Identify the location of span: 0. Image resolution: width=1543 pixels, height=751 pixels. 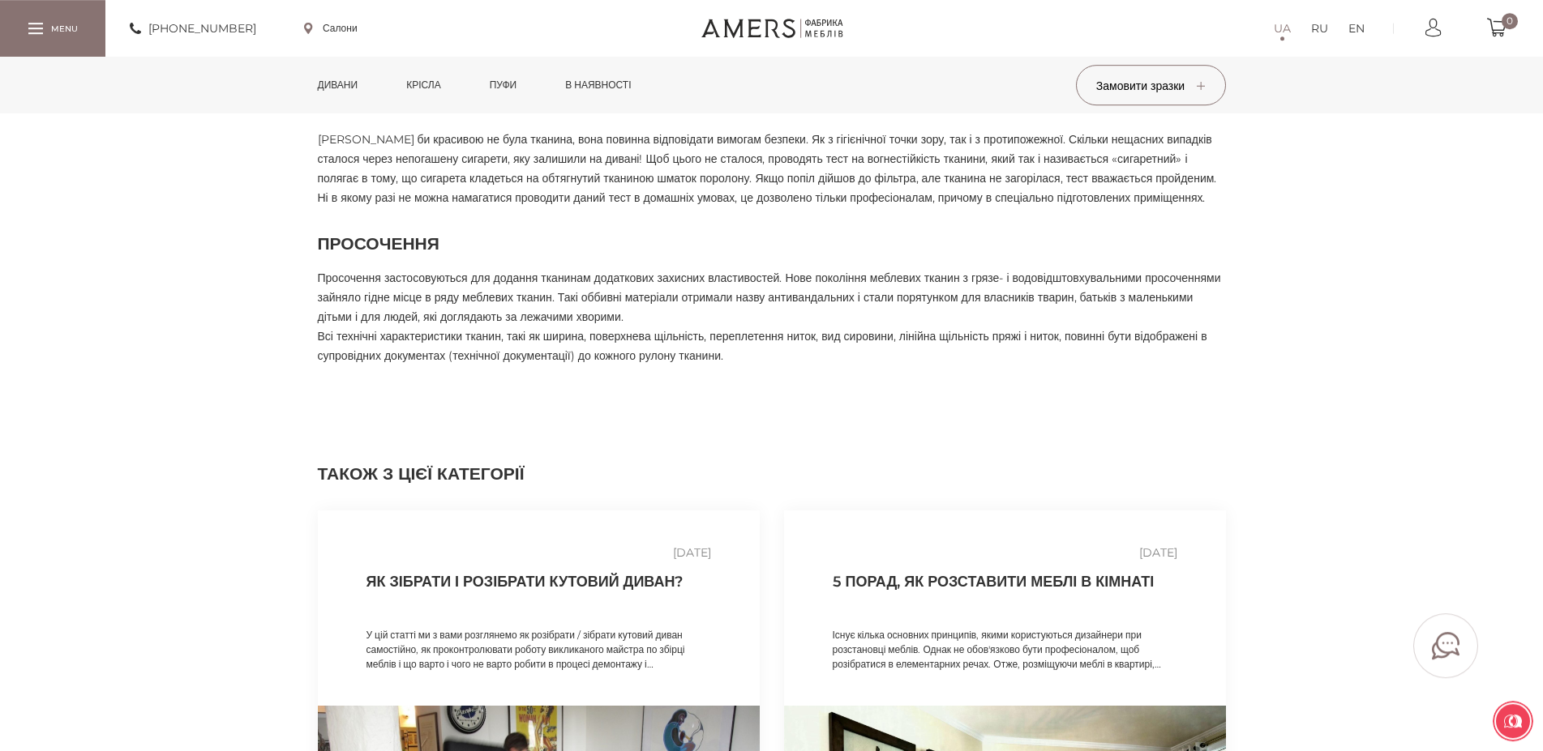
(1509, 21).